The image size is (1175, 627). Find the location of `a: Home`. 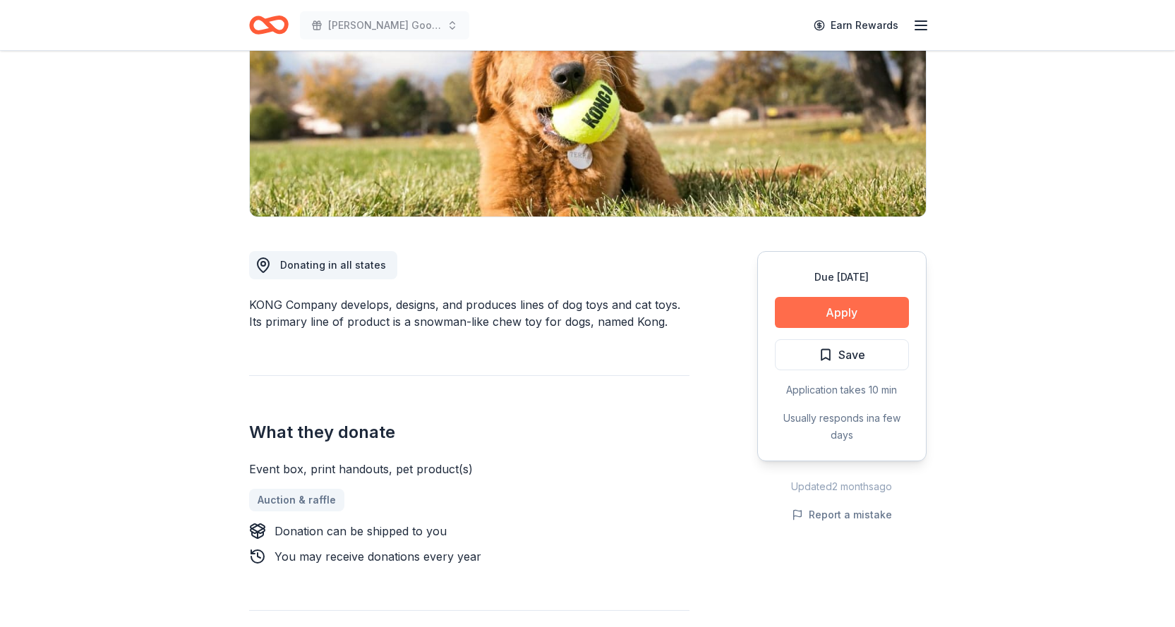

a: Home is located at coordinates (269, 25).